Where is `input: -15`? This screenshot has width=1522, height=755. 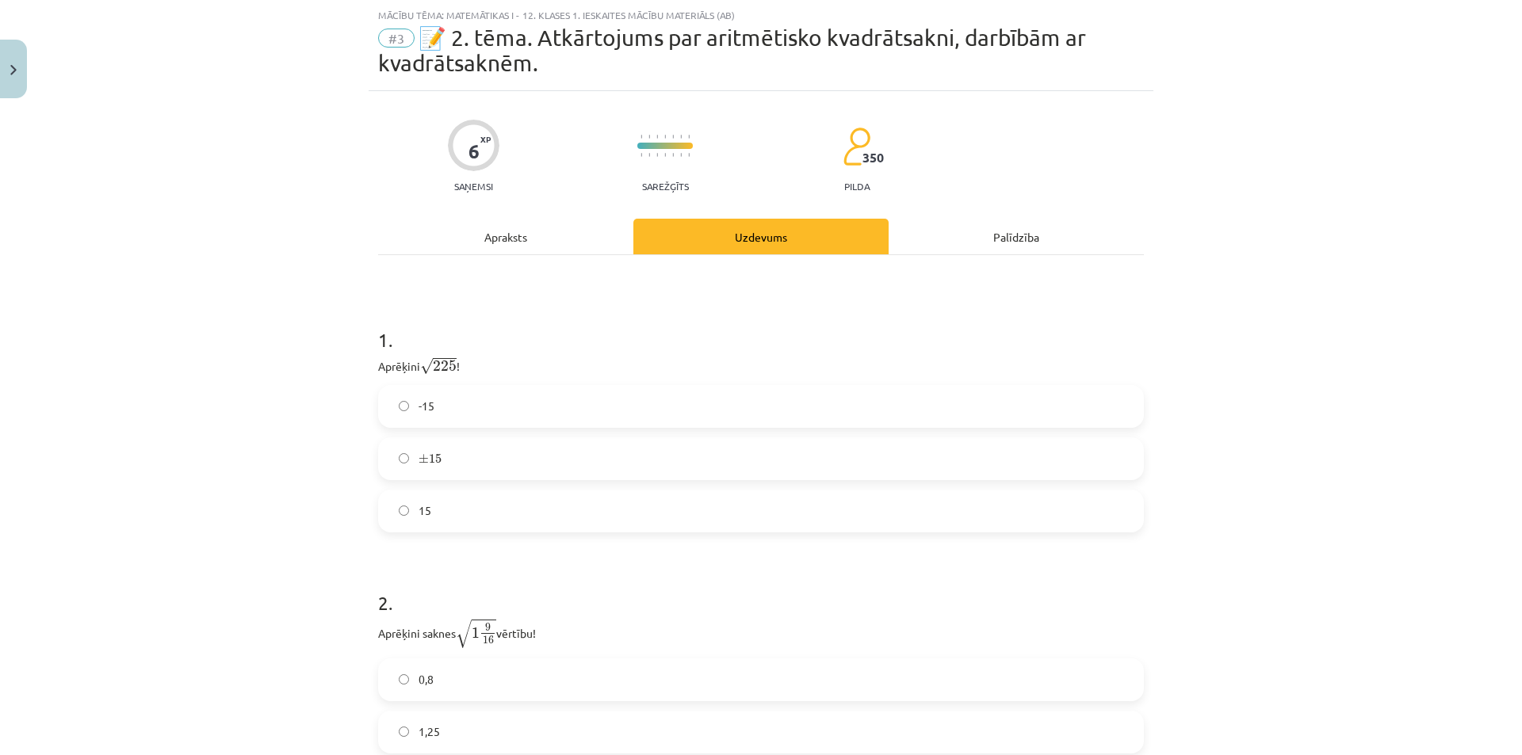 input: -15 is located at coordinates (403, 406).